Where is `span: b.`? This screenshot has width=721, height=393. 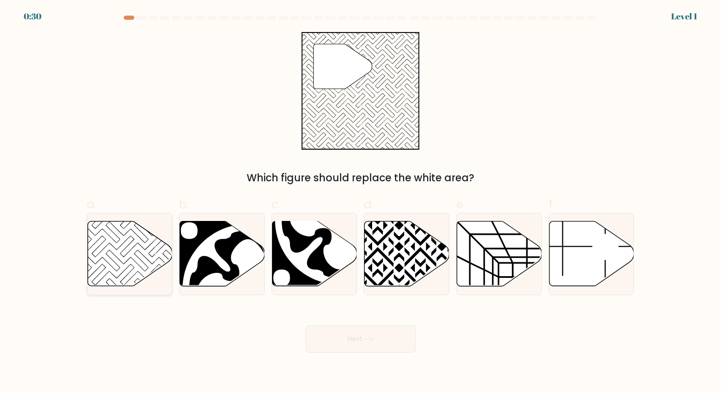
span: b. is located at coordinates (184, 204).